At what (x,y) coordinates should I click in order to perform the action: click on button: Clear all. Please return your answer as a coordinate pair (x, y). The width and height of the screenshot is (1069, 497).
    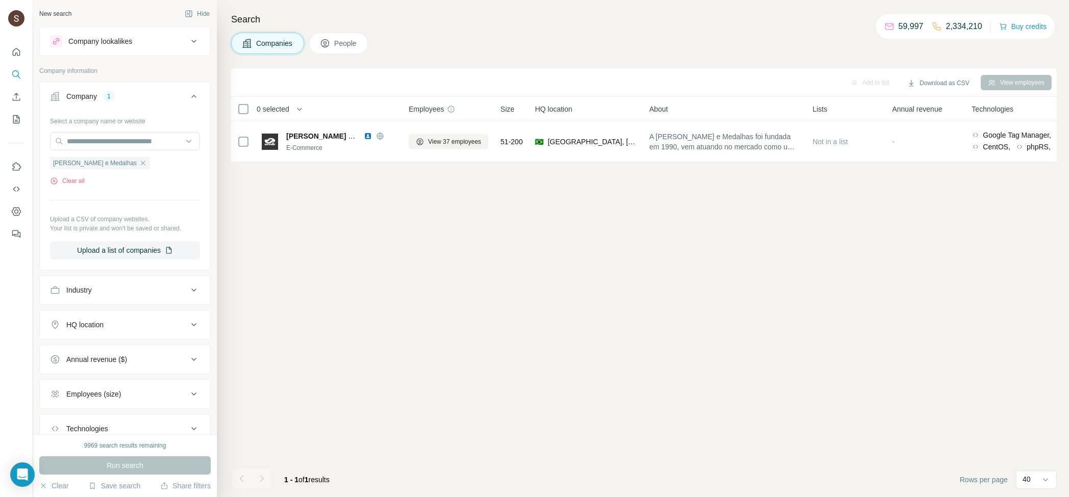
    Looking at the image, I should click on (67, 181).